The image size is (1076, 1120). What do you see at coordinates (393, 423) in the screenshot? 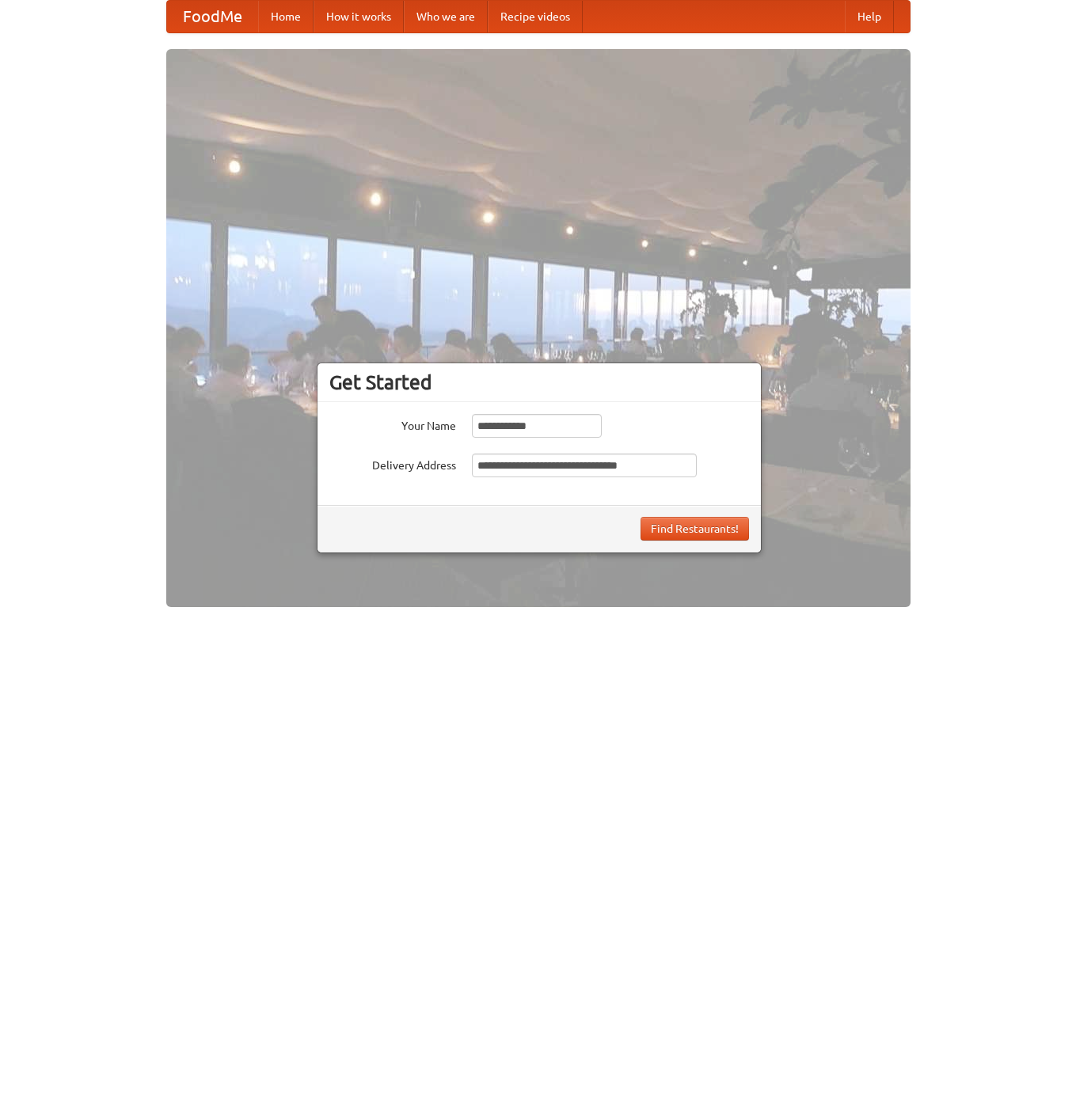
I see `label: Your Name` at bounding box center [393, 423].